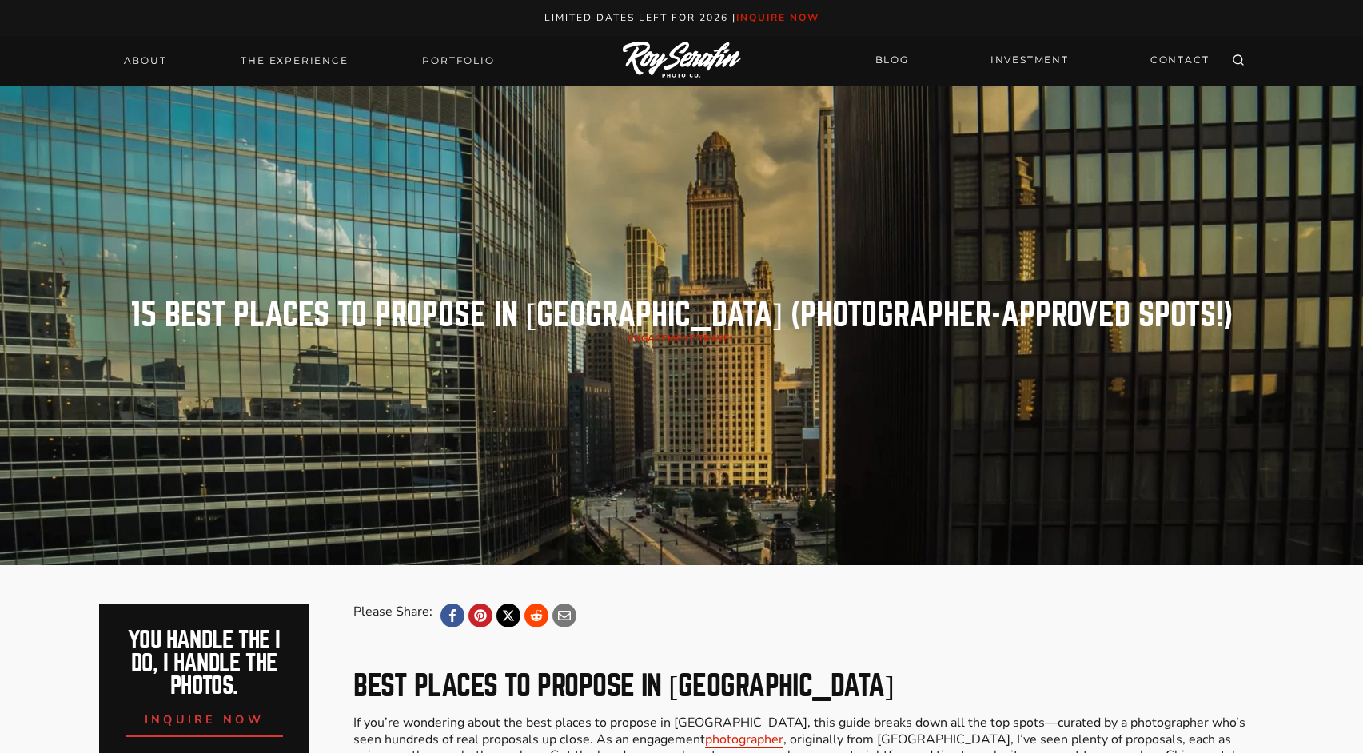  I want to click on a: Facebook, so click(452, 616).